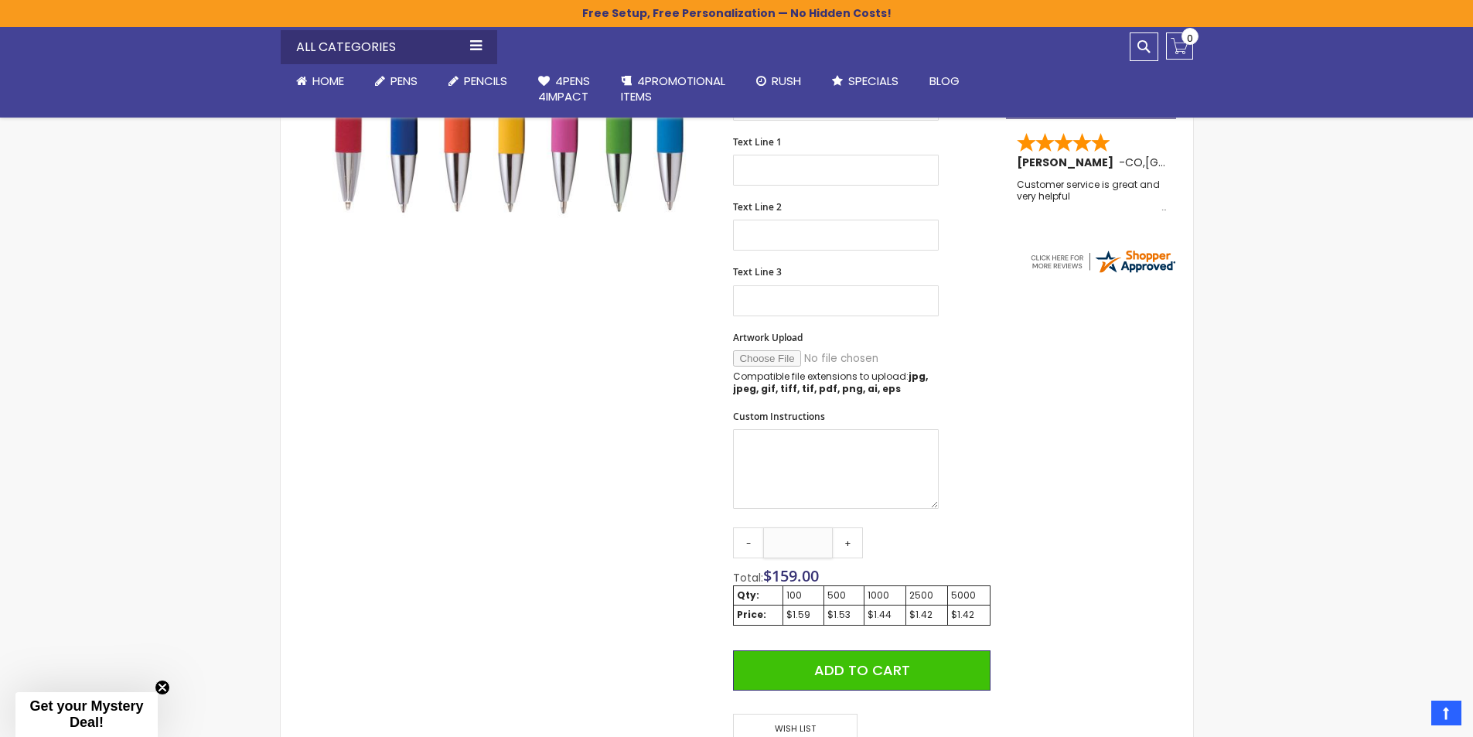 The width and height of the screenshot is (1473, 737). Describe the element at coordinates (844, 596) in the screenshot. I see `div: 500` at that location.